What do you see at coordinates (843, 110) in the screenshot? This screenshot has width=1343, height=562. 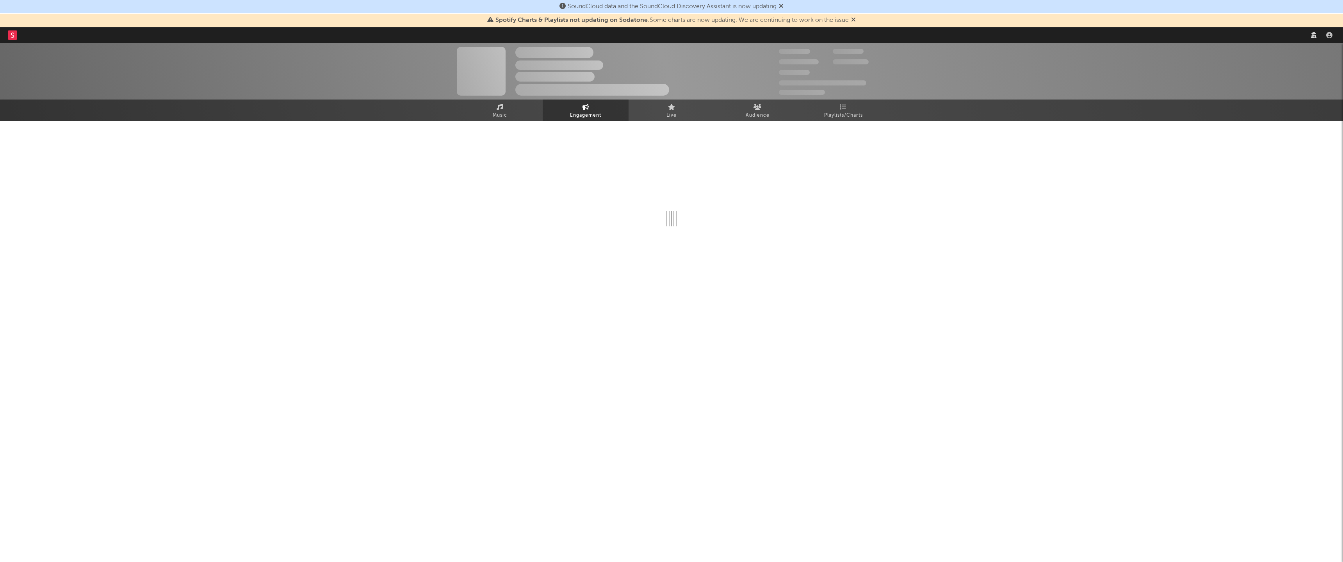 I see `a: Playlists/Charts` at bounding box center [843, 110].